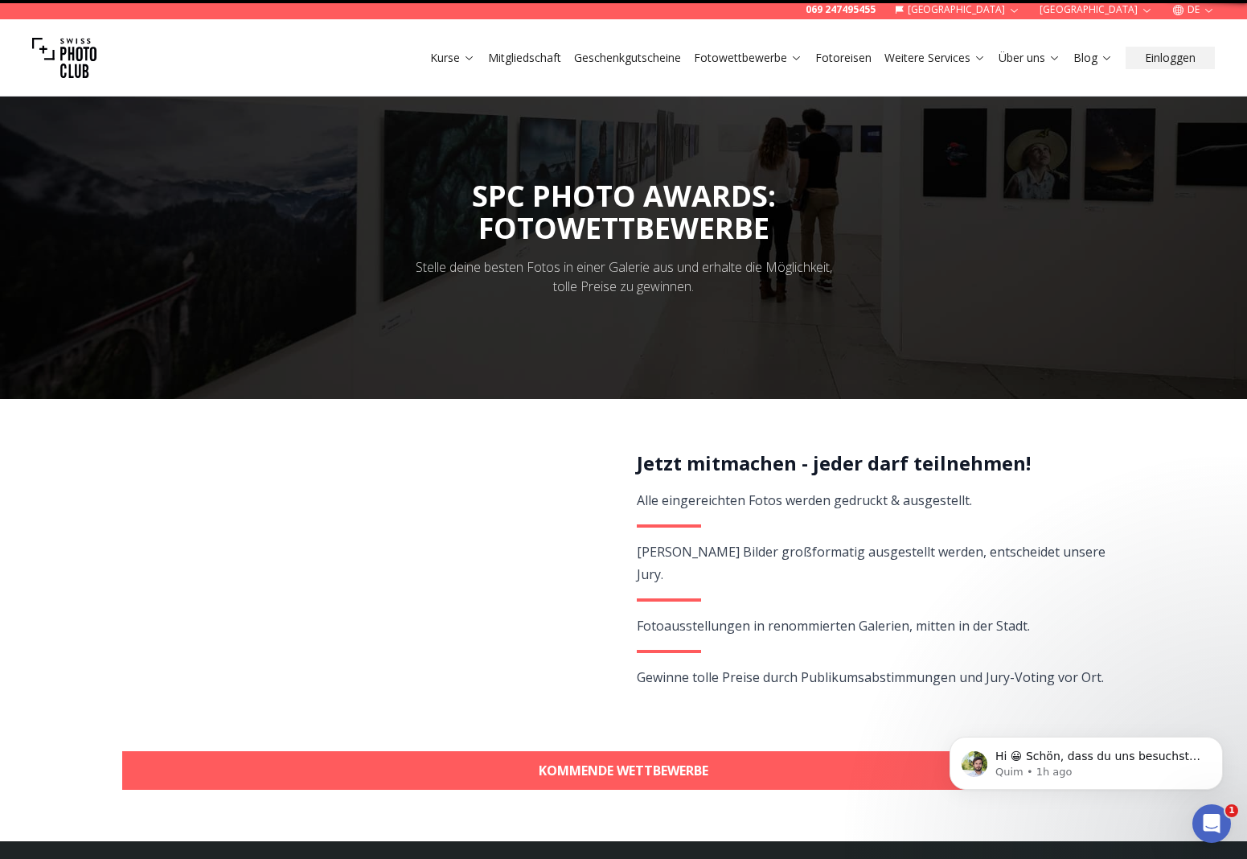  Describe the element at coordinates (624, 210) in the screenshot. I see `span: SPC PHOTO AWARDS:` at that location.